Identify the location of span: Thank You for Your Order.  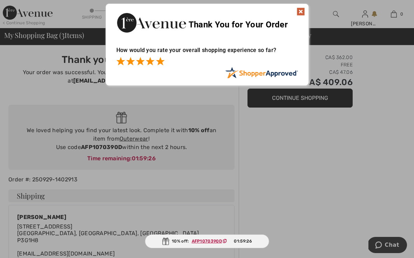
(238, 25).